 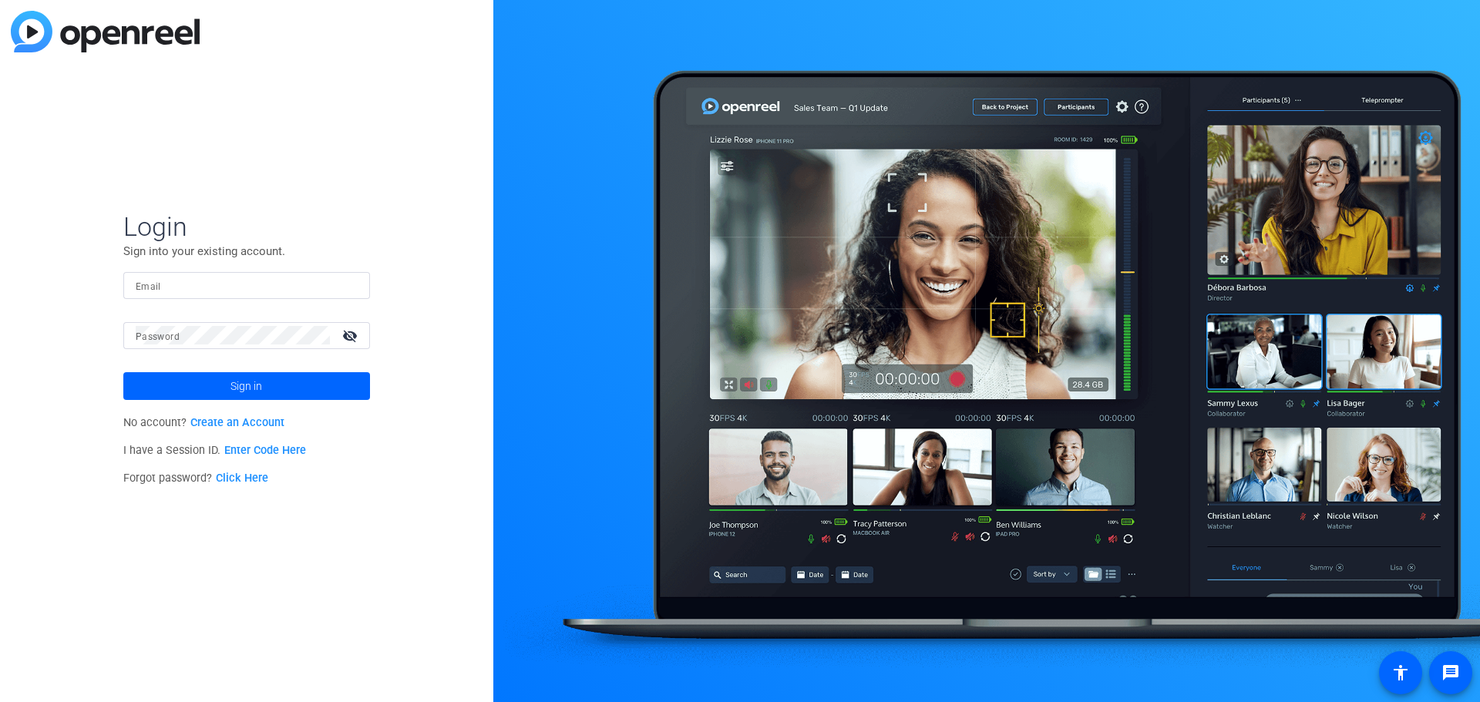 What do you see at coordinates (351, 335) in the screenshot?
I see `mat-icon: visibility_off` at bounding box center [351, 335].